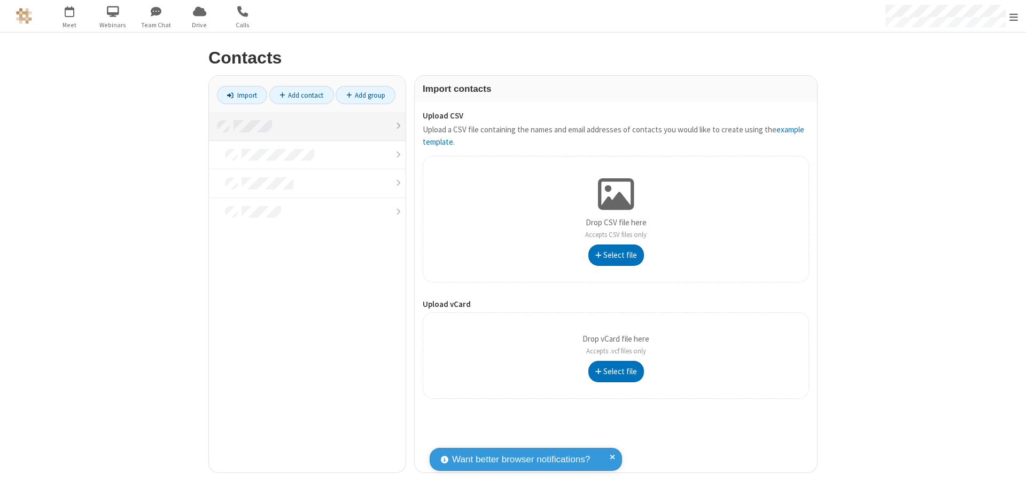  I want to click on span: Want better browser notifications?, so click(521, 460).